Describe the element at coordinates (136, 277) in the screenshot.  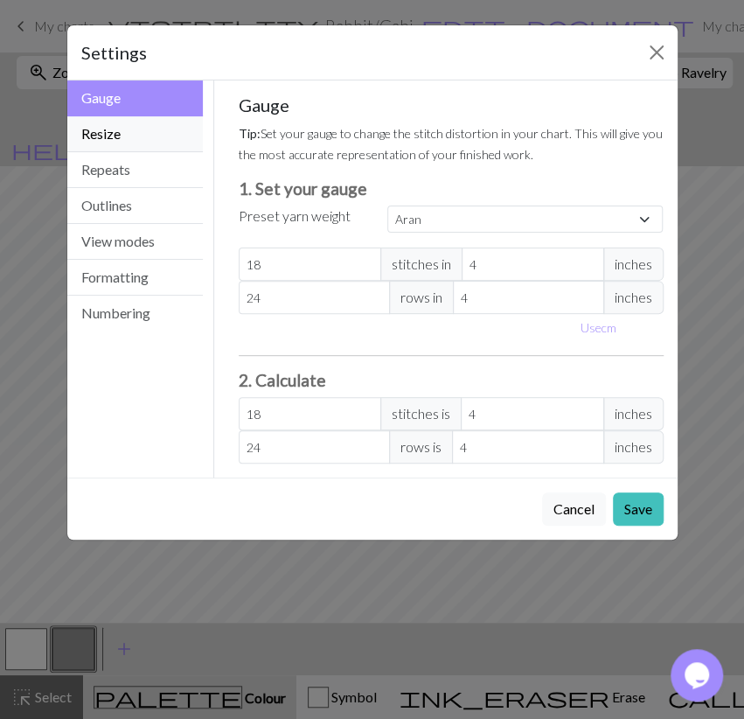
I see `button: Formatting` at that location.